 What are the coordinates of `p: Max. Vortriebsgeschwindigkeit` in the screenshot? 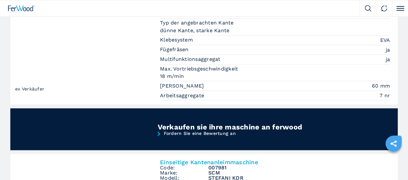 It's located at (200, 69).